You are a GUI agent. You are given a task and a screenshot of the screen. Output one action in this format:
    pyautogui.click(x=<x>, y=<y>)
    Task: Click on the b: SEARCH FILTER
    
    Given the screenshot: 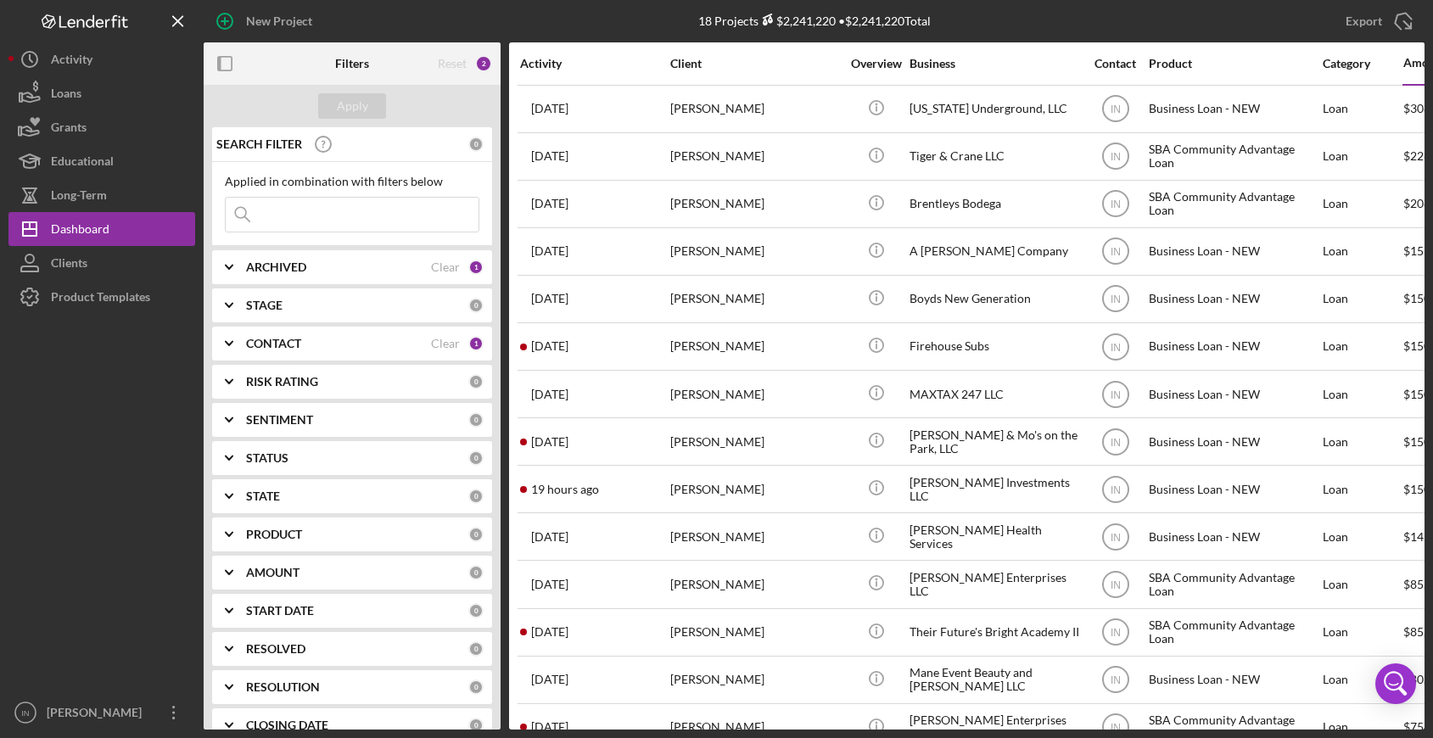 What is the action you would take?
    pyautogui.click(x=259, y=144)
    